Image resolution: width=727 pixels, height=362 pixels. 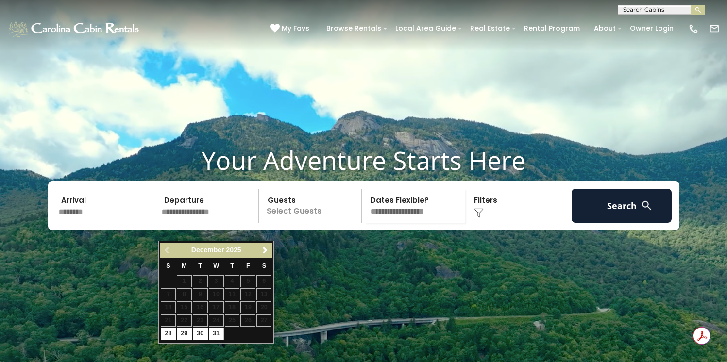 What do you see at coordinates (363, 160) in the screenshot?
I see `h1: Your Adventure Starts Here` at bounding box center [363, 160].